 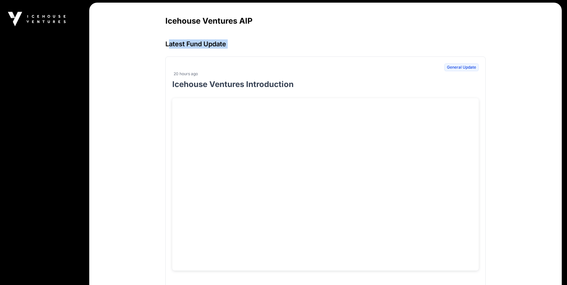 I want to click on h2: Icehouse Ventures AIP, so click(x=326, y=21).